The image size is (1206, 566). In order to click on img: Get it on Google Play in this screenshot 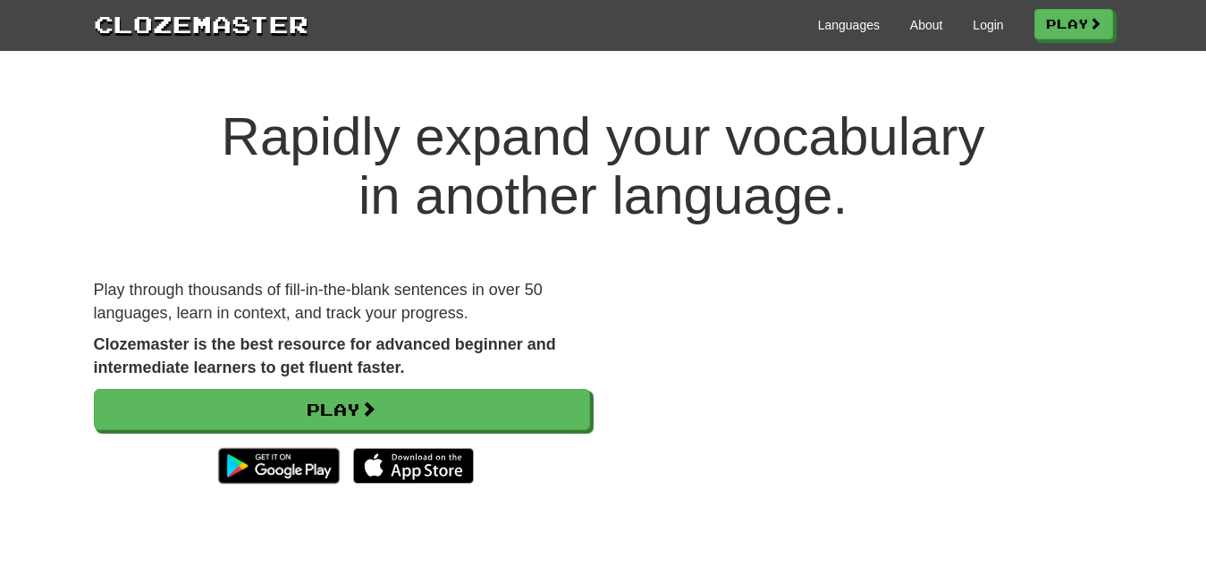, I will do `click(278, 466)`.